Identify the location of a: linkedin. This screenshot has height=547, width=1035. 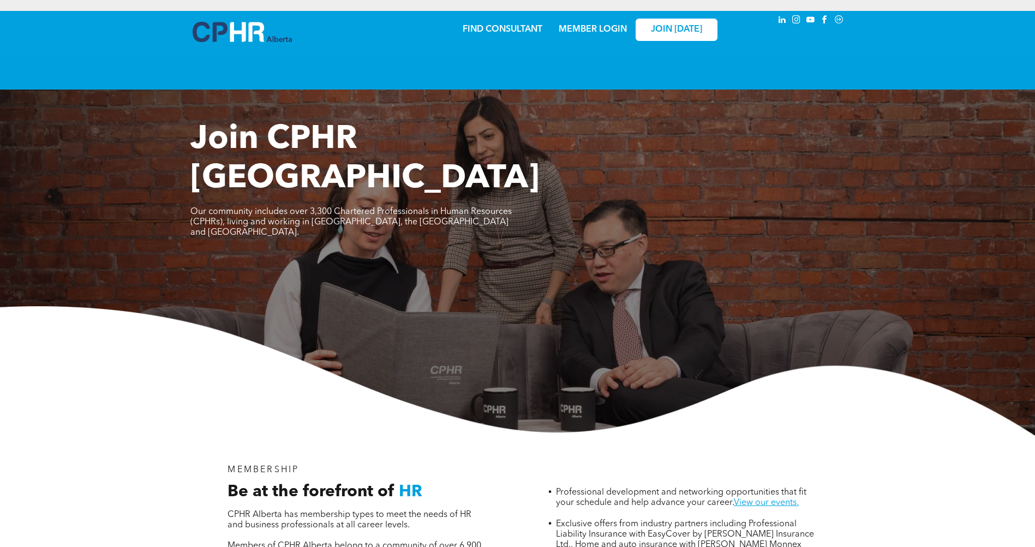
(782, 21).